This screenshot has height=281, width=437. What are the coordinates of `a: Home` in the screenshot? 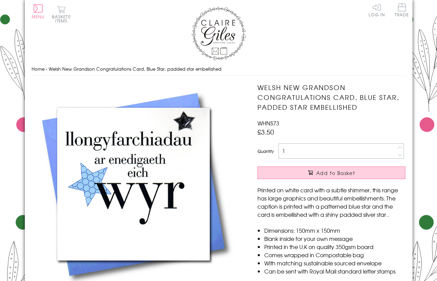 It's located at (38, 69).